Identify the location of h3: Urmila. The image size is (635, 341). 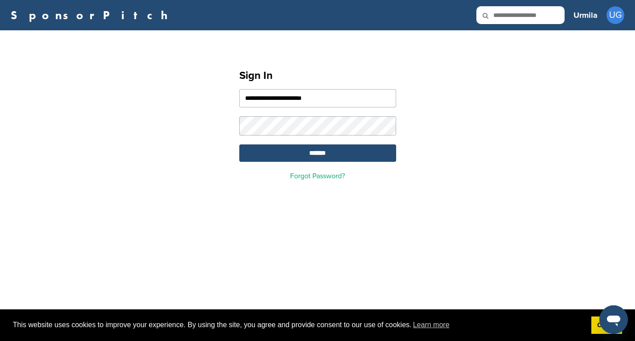
(586, 15).